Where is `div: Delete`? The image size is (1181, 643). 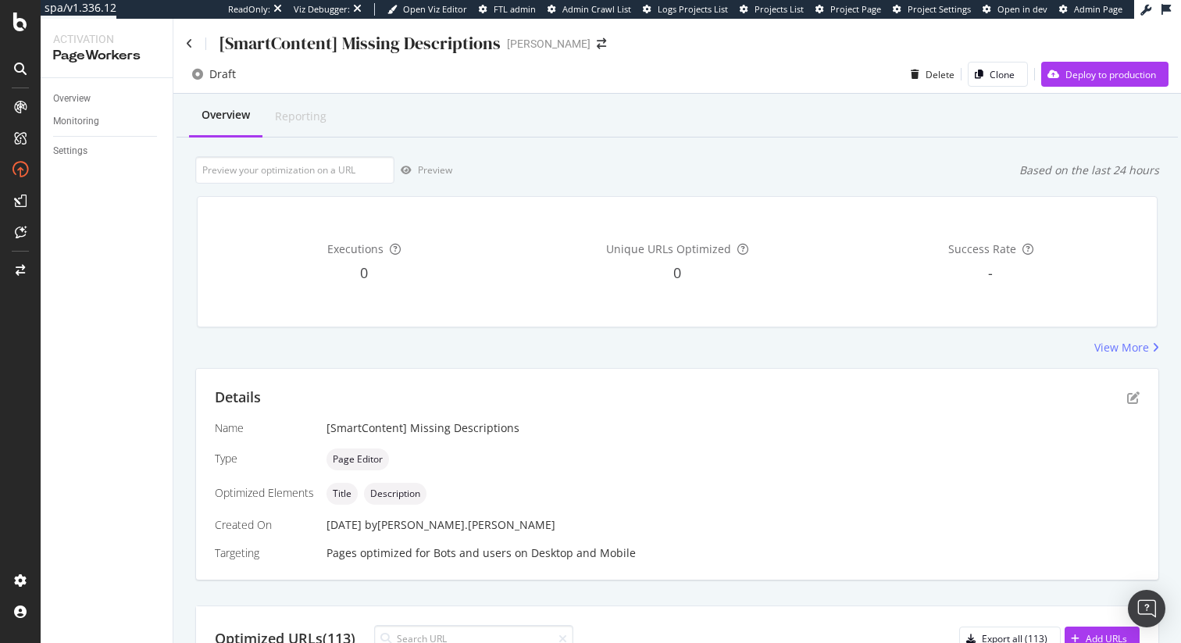 div: Delete is located at coordinates (940, 74).